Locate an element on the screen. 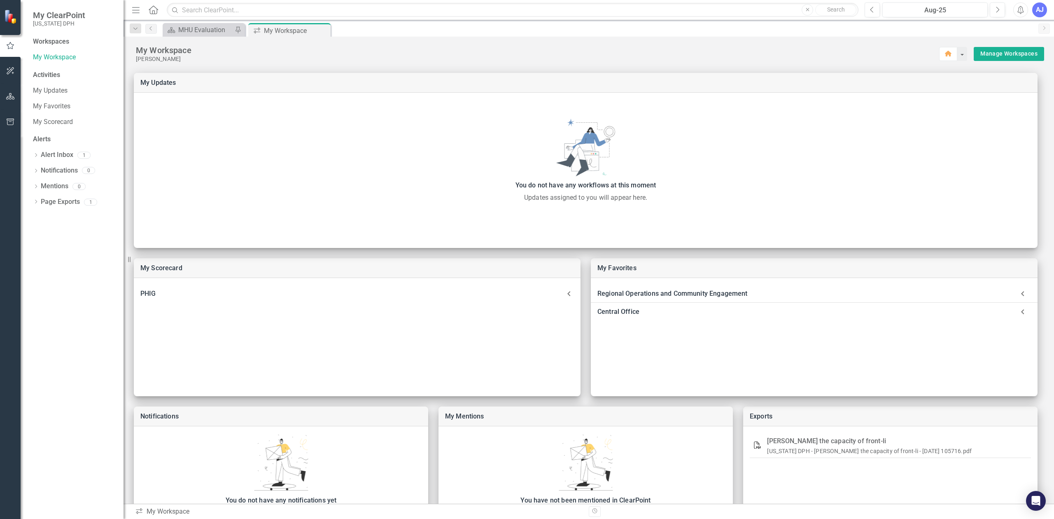 This screenshot has height=519, width=1054. div: Aug-25 is located at coordinates (935, 10).